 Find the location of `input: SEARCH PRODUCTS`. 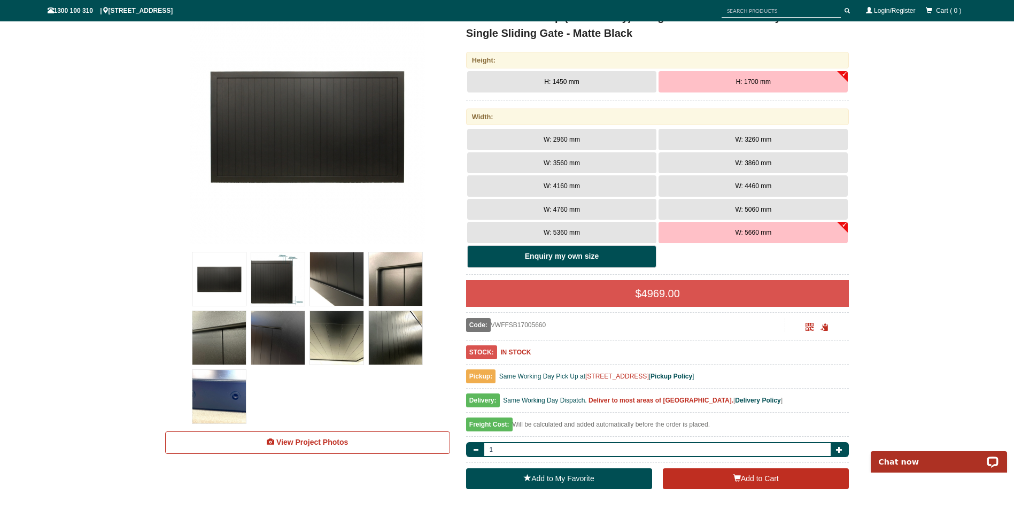

input: SEARCH PRODUCTS is located at coordinates (781, 11).